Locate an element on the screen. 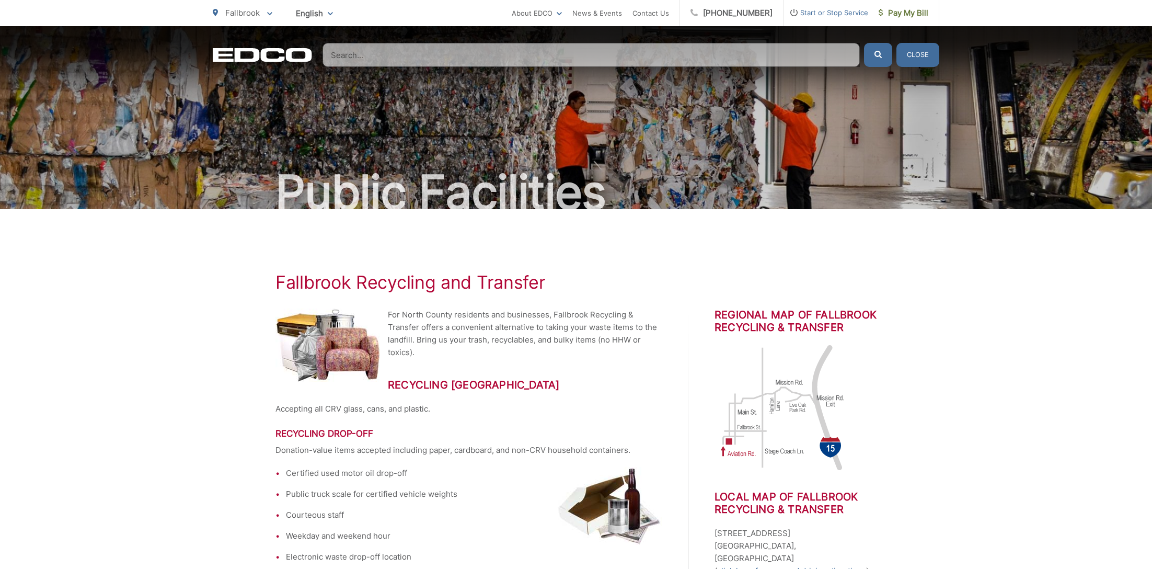 The height and width of the screenshot is (569, 1152). h2: Regional Map of Fallbrook Recycling & Transfer is located at coordinates (795, 321).